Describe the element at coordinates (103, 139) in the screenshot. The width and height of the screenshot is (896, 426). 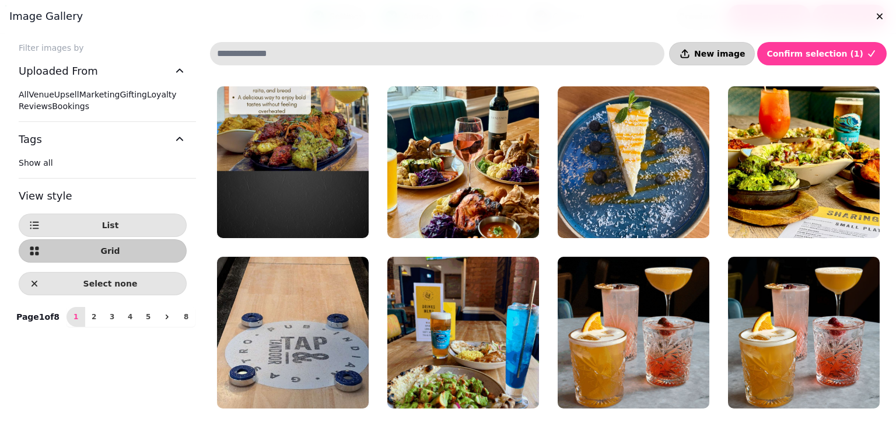
I see `button: Tags` at that location.